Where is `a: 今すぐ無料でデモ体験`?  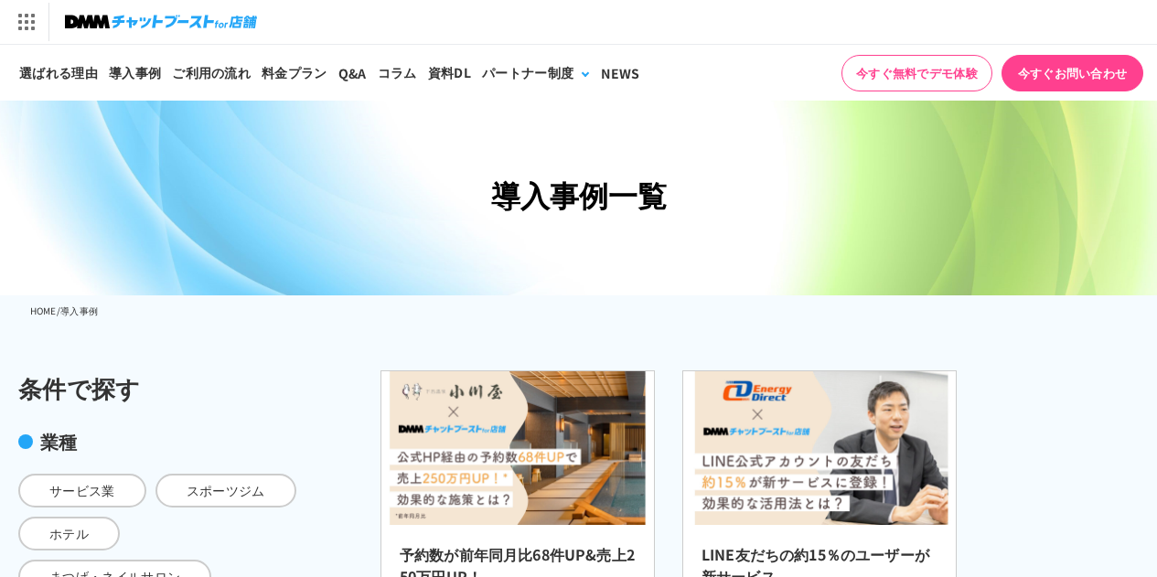 a: 今すぐ無料でデモ体験 is located at coordinates (917, 73).